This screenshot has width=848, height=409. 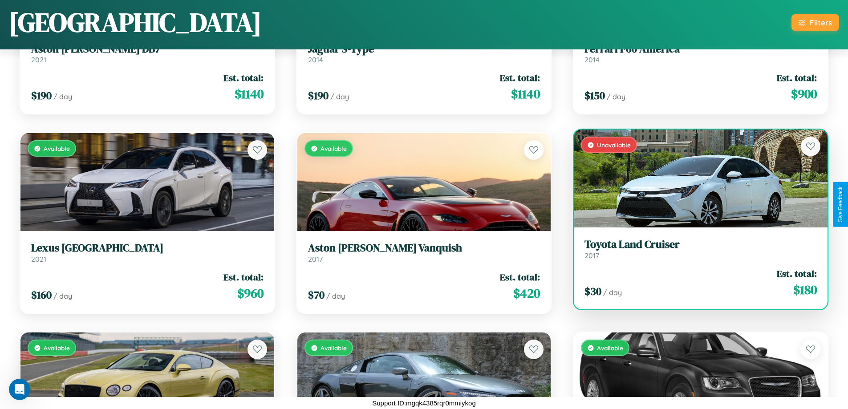 I want to click on span: $ 160, so click(x=41, y=295).